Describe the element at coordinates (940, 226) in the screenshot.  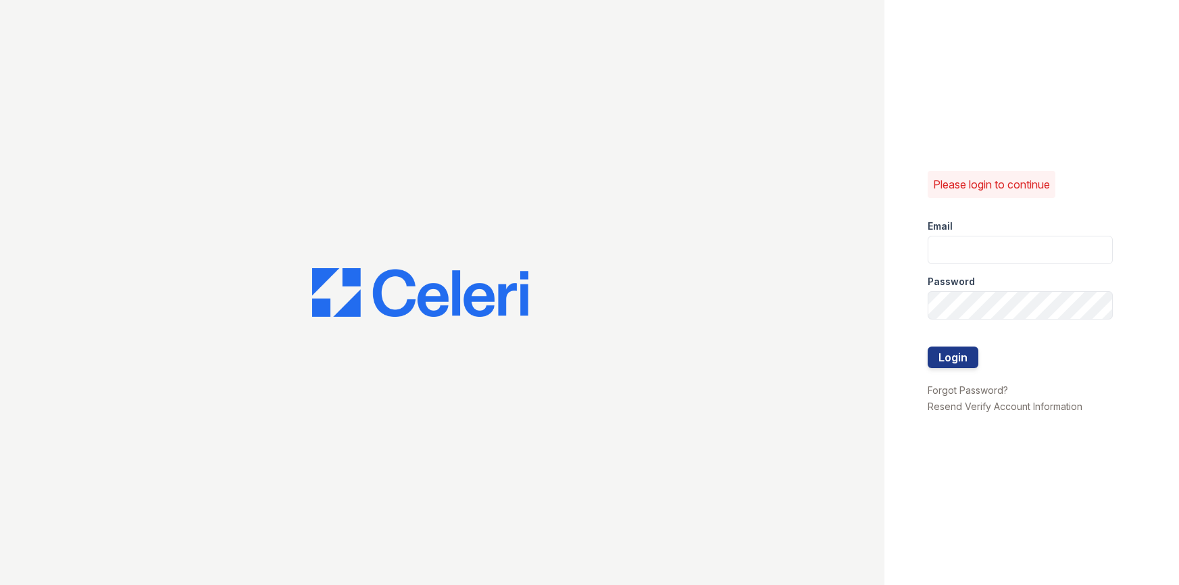
I see `label: Email` at that location.